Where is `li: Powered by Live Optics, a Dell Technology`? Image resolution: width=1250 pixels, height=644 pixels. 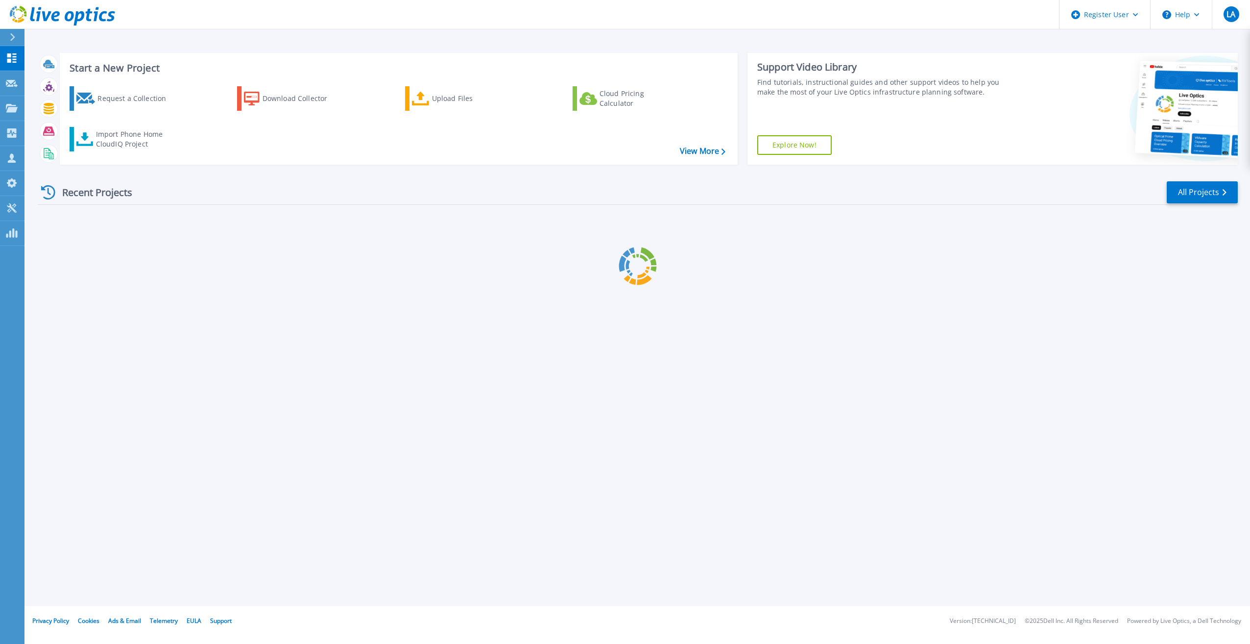
li: Powered by Live Optics, a Dell Technology is located at coordinates (1184, 620).